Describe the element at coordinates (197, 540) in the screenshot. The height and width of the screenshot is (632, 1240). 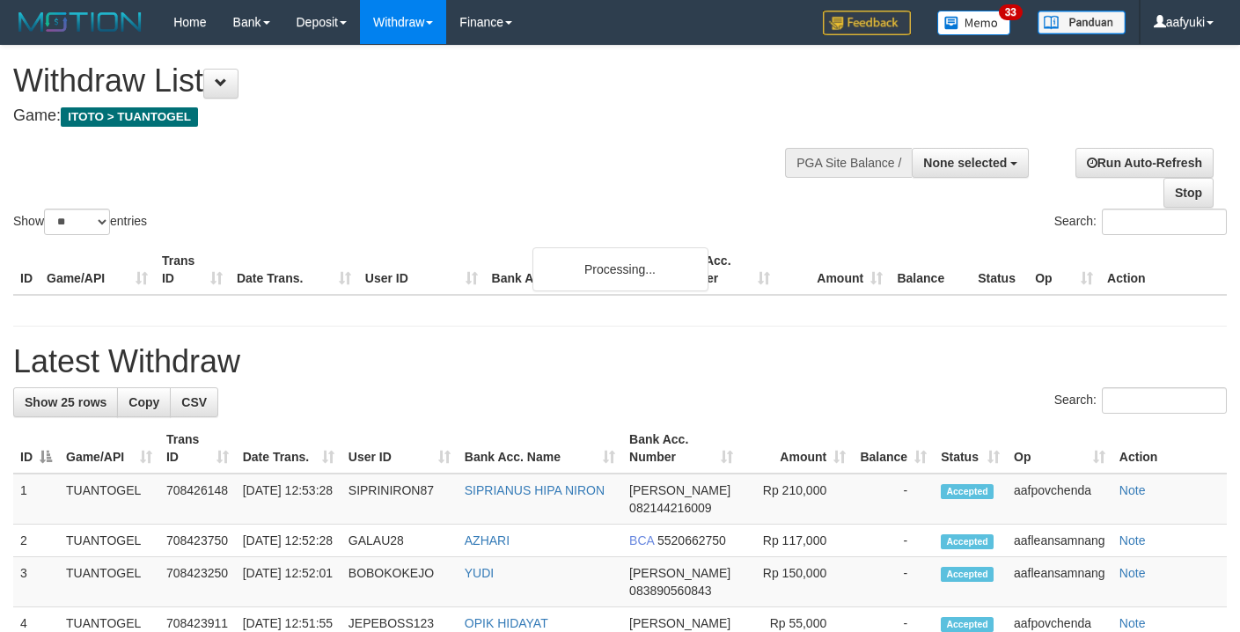
I see `td: 708423750` at that location.